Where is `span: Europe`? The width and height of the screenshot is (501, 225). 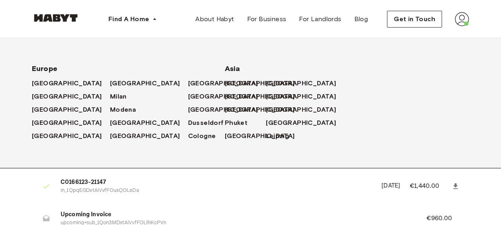 span: Europe is located at coordinates (116, 69).